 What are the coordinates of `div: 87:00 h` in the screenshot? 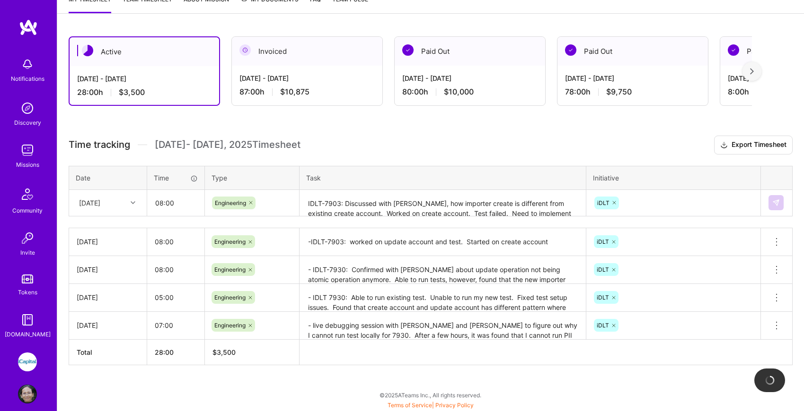 It's located at (307, 92).